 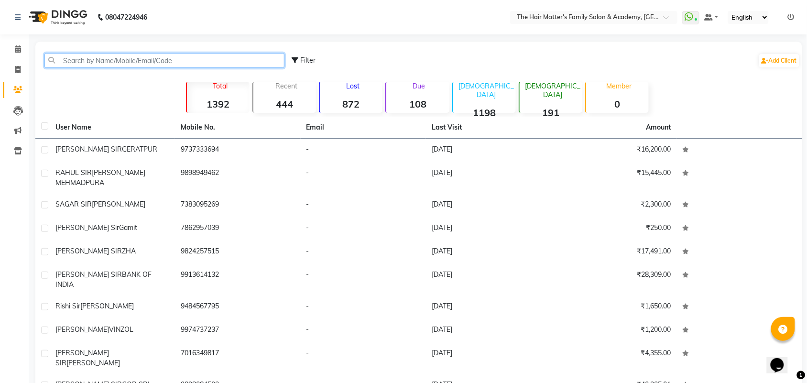 I want to click on td: 9898949462, so click(x=238, y=178).